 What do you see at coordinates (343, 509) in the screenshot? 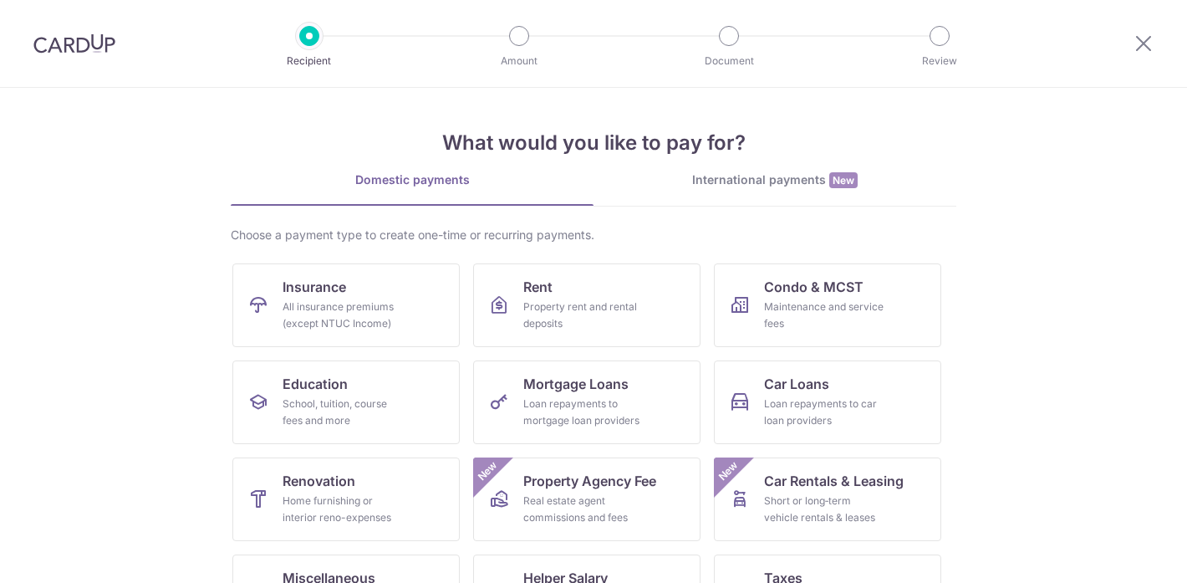
I see `div: Home furnishing or interior reno-expenses` at bounding box center [343, 509].